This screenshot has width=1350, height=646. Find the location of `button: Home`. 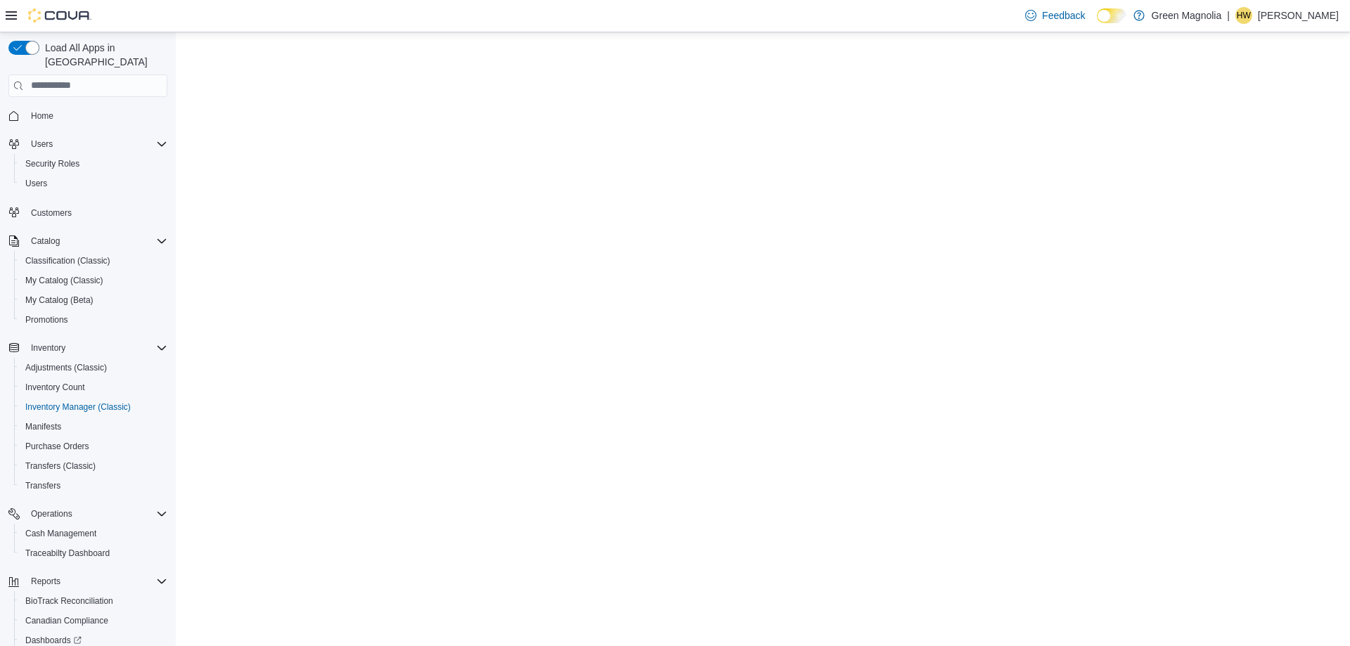

button: Home is located at coordinates (88, 115).